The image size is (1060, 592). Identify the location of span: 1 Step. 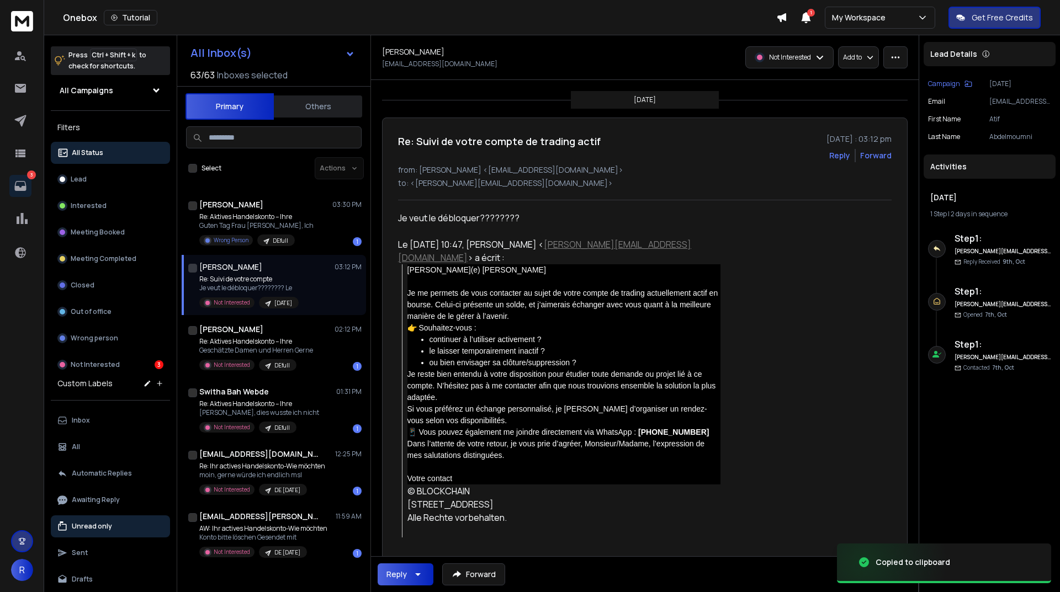
(938, 214).